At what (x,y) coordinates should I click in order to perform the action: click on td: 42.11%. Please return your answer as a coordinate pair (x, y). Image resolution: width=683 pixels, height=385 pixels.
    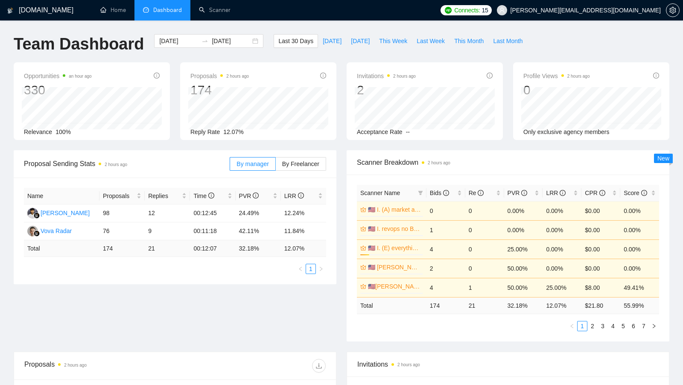
    Looking at the image, I should click on (258, 231).